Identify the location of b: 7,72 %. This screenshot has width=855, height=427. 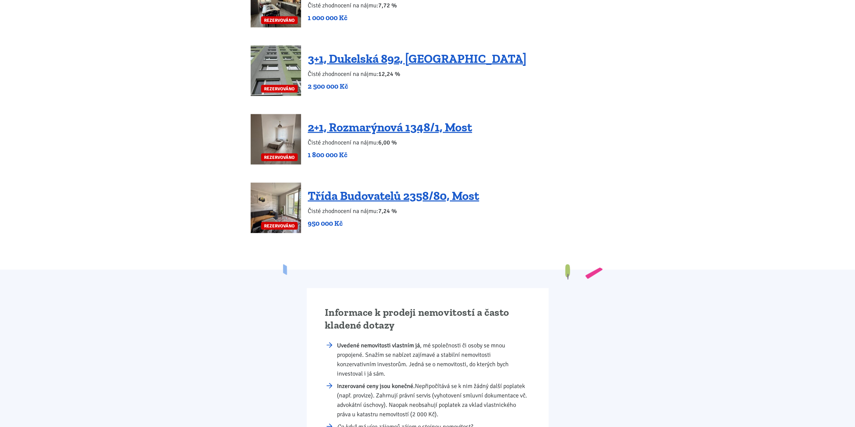
(387, 5).